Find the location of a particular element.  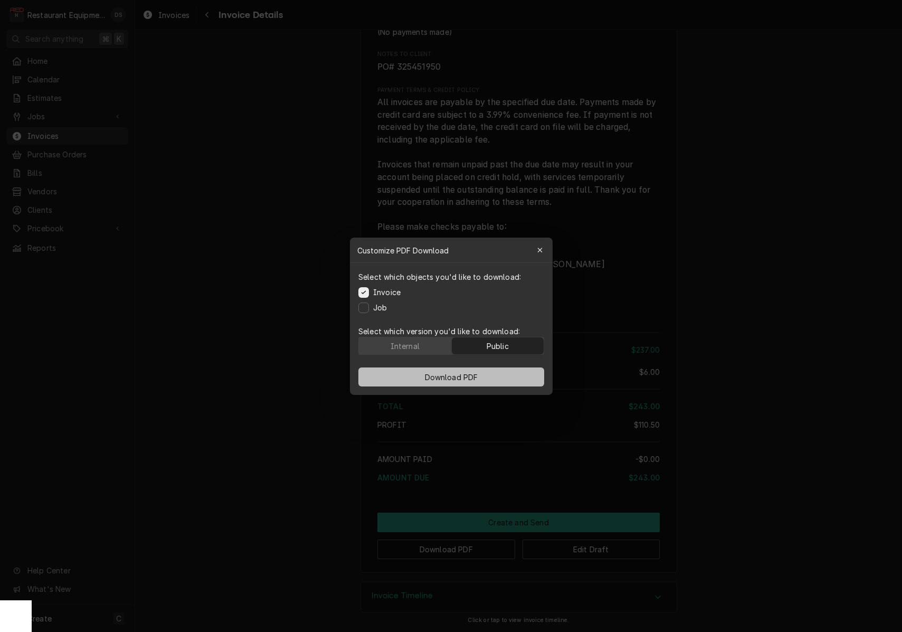

button: Download PDF is located at coordinates (451, 377).